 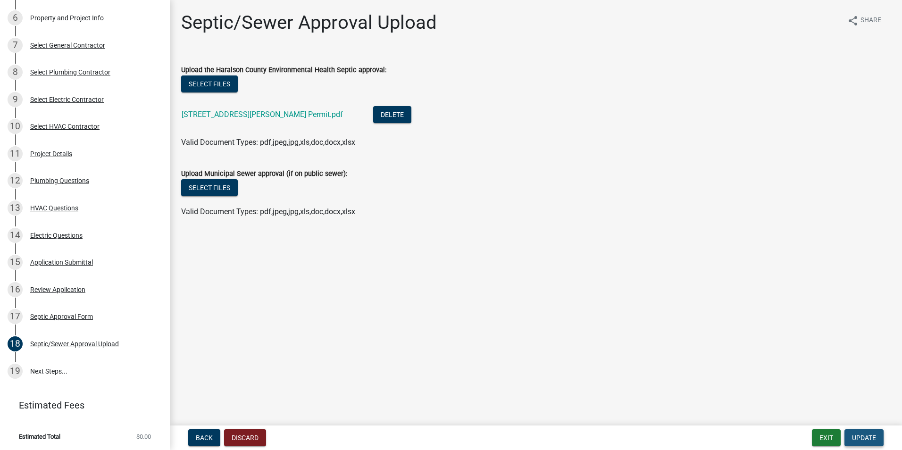 I want to click on div: 18, so click(x=15, y=344).